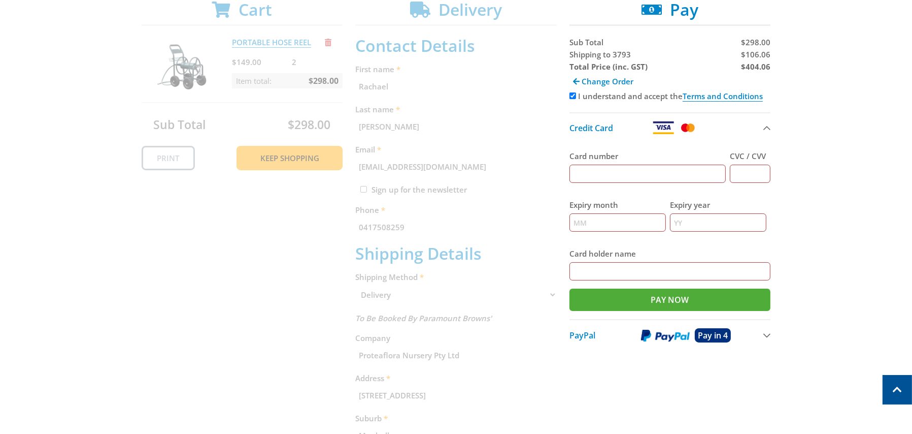 The image size is (912, 434). I want to click on span: Pay in 4, so click(713, 335).